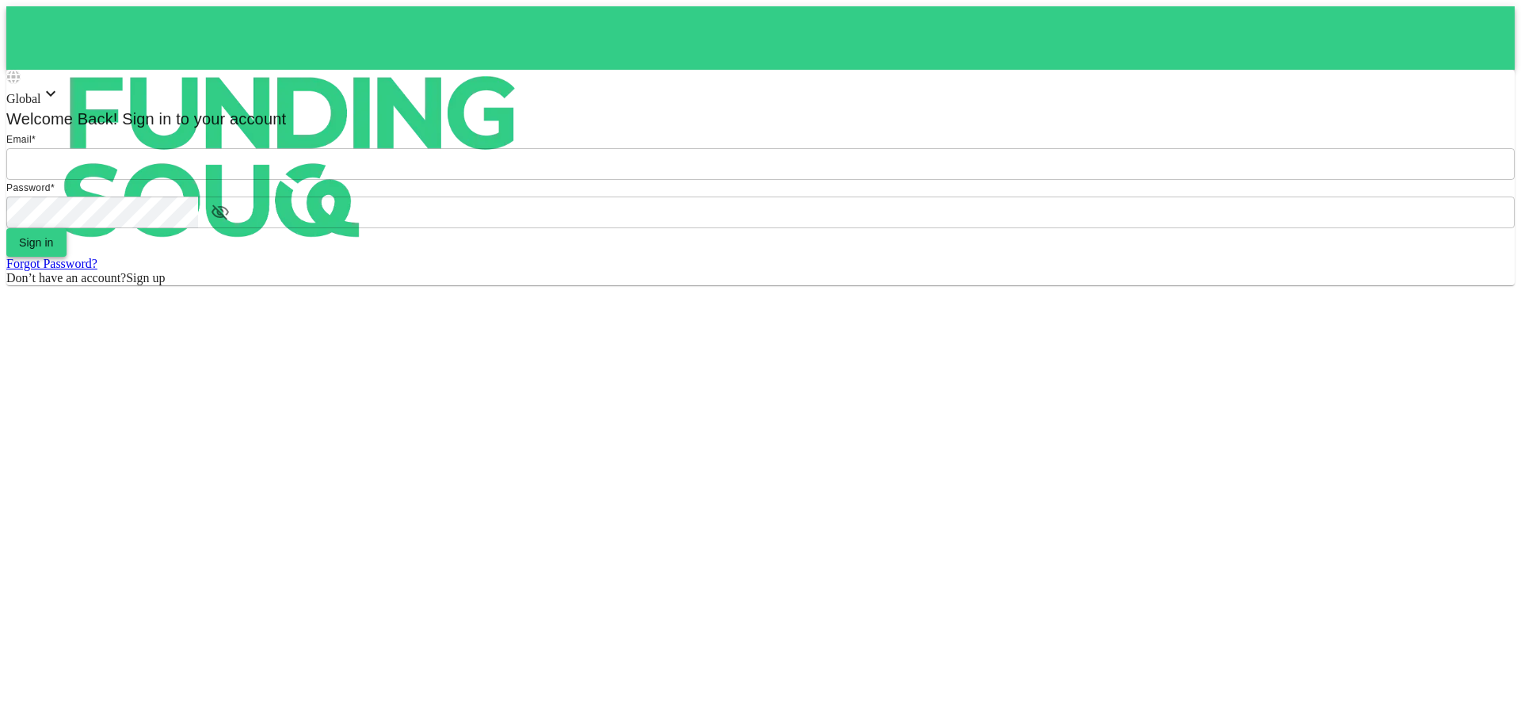 The image size is (1521, 722). I want to click on a: logo, so click(761, 38).